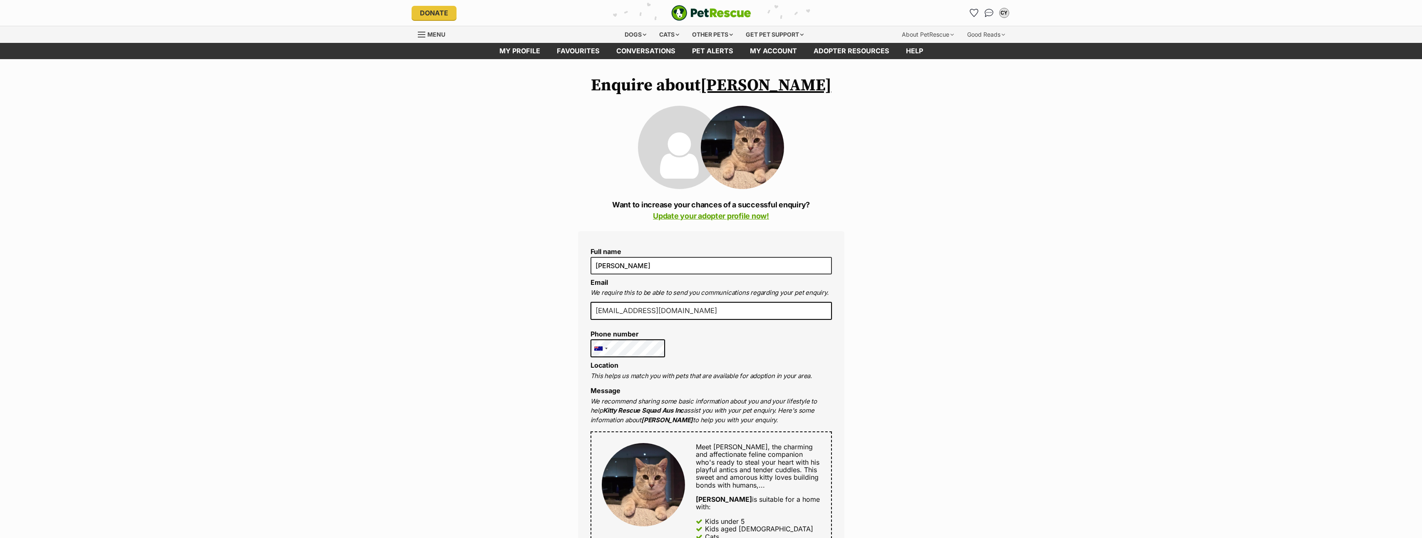  I want to click on h1: Enquire about, so click(711, 85).